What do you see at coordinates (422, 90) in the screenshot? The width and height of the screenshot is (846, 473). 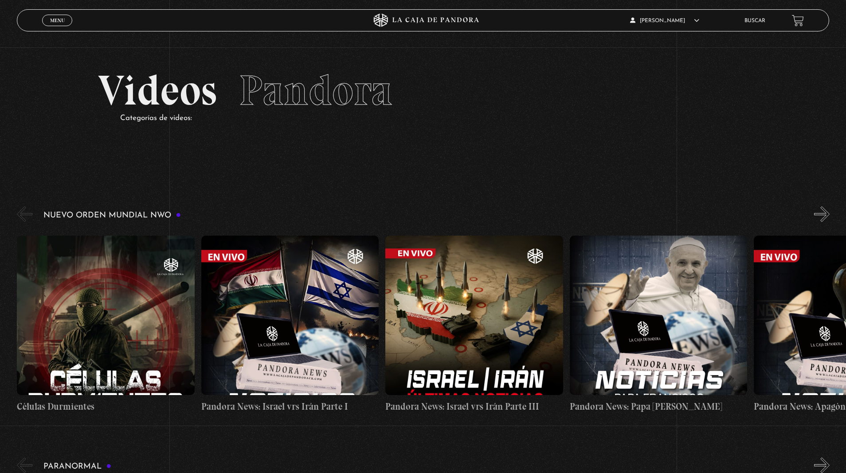 I see `h2: Videos` at bounding box center [422, 90].